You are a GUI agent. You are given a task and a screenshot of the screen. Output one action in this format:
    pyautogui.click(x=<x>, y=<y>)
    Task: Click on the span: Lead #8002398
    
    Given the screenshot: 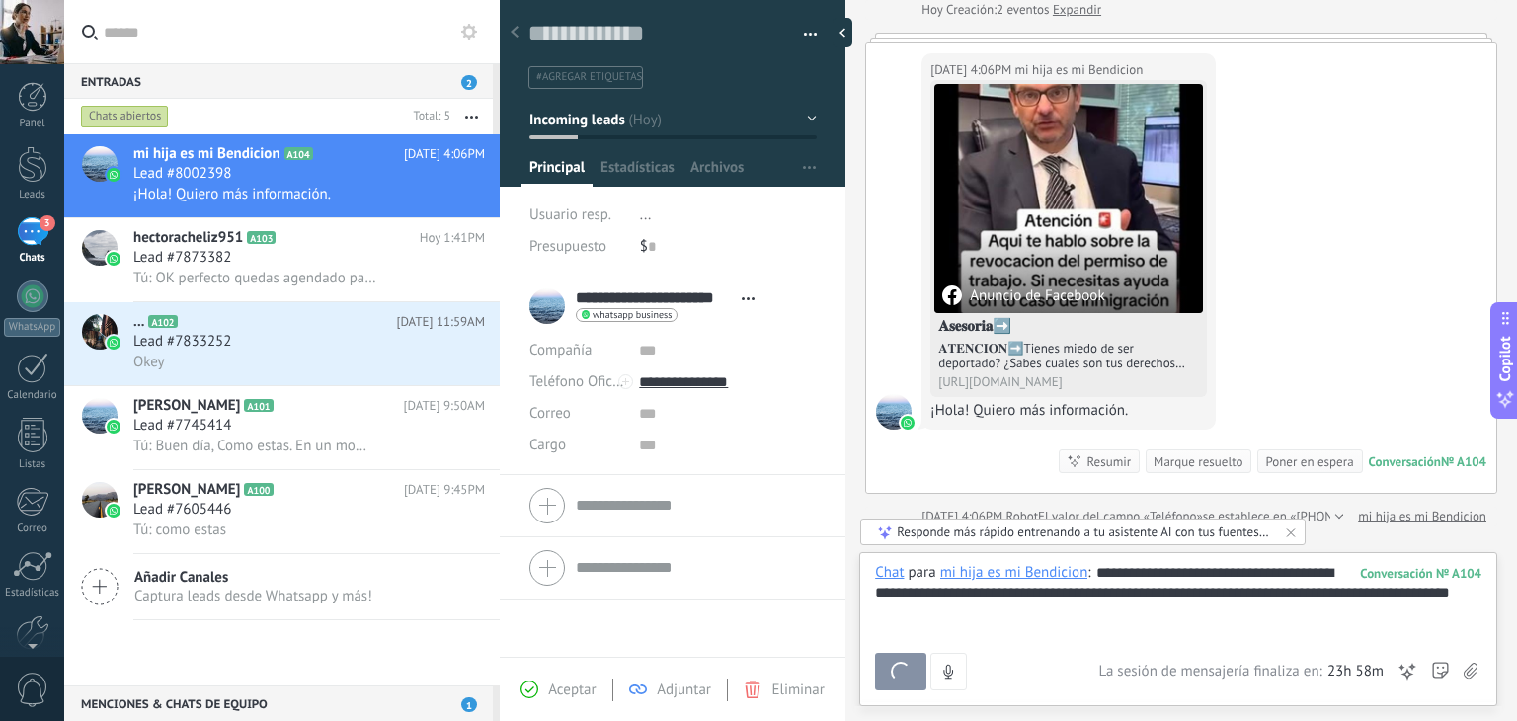 What is the action you would take?
    pyautogui.click(x=182, y=174)
    